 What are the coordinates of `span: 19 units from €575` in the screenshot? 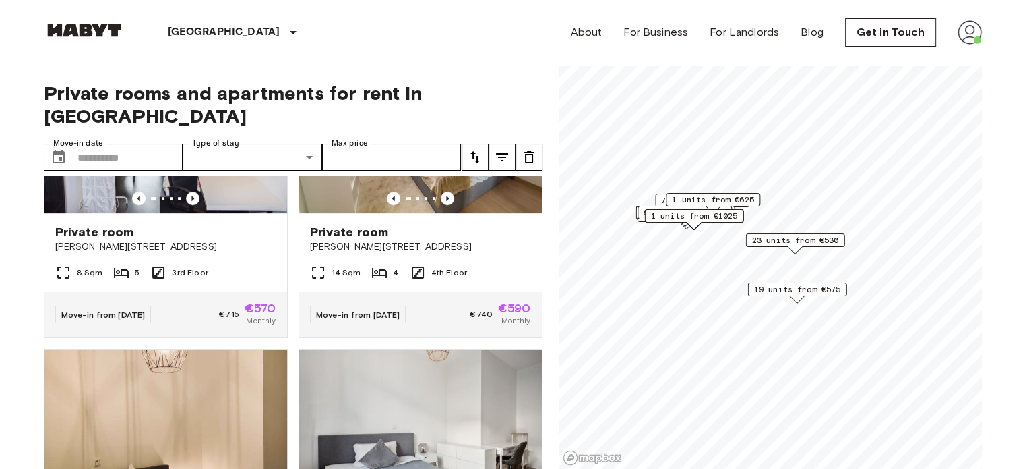 It's located at (797, 289).